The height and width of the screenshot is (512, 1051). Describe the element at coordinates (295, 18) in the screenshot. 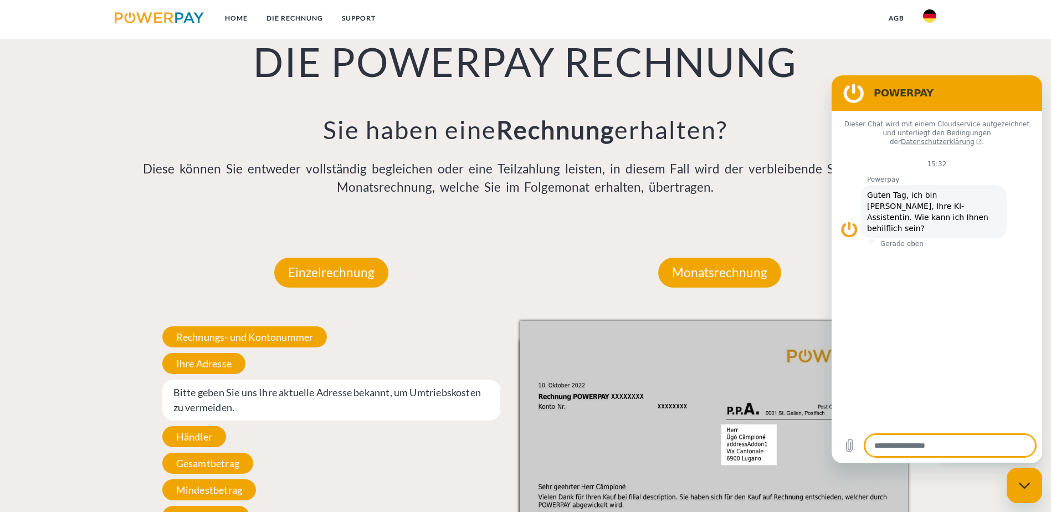

I see `a: DIE RECHNUNG` at that location.